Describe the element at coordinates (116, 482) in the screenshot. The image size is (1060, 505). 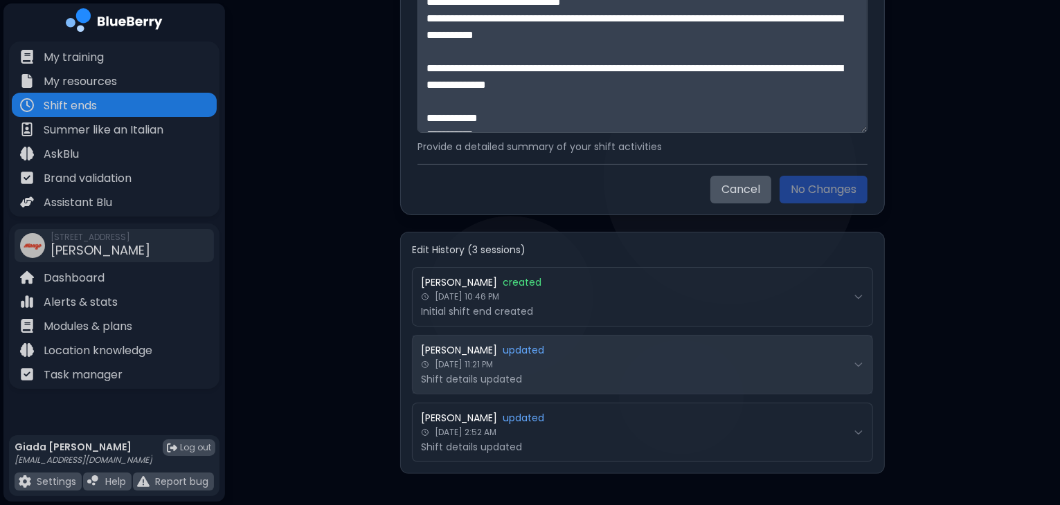
I see `p: Help` at that location.